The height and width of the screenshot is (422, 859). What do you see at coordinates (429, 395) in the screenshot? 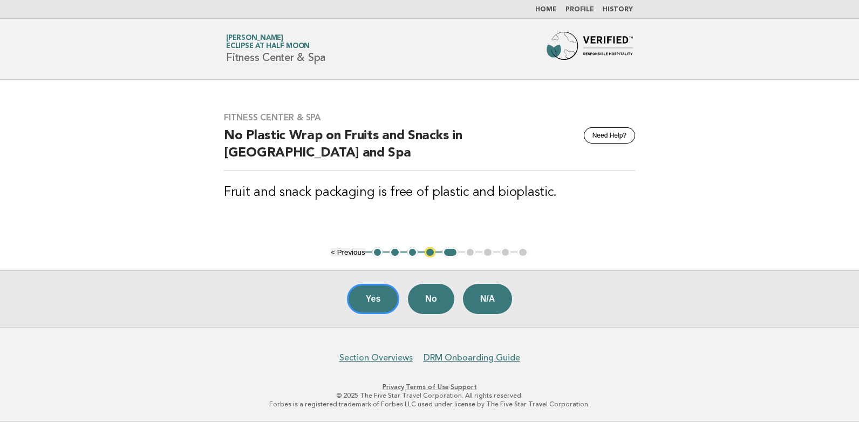
I see `p: © 2025 The Five Star Travel Corporation. All rights reserved.` at bounding box center [429, 395].